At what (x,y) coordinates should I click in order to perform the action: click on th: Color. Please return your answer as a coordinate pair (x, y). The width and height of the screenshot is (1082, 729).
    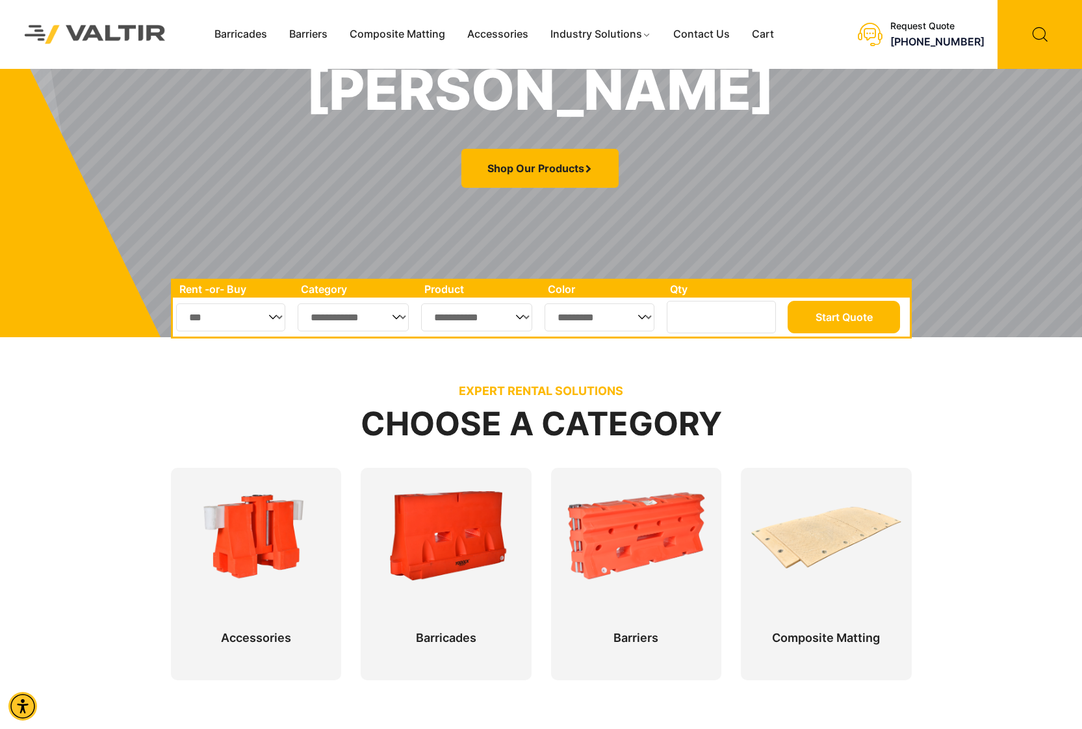
    Looking at the image, I should click on (603, 289).